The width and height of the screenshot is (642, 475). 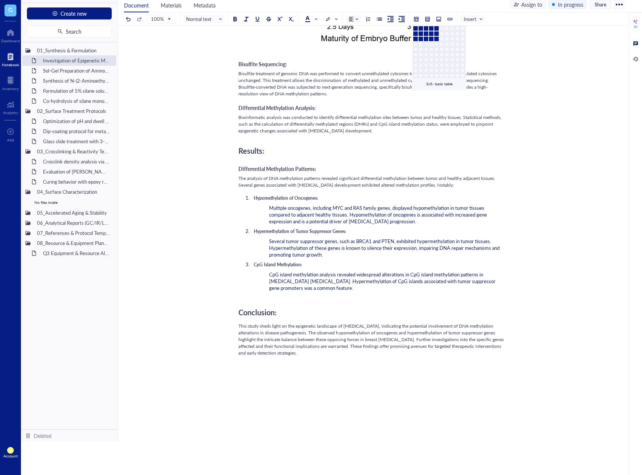 What do you see at coordinates (73, 233) in the screenshot?
I see `div: 07_References & Protocol Templates` at bounding box center [73, 233].